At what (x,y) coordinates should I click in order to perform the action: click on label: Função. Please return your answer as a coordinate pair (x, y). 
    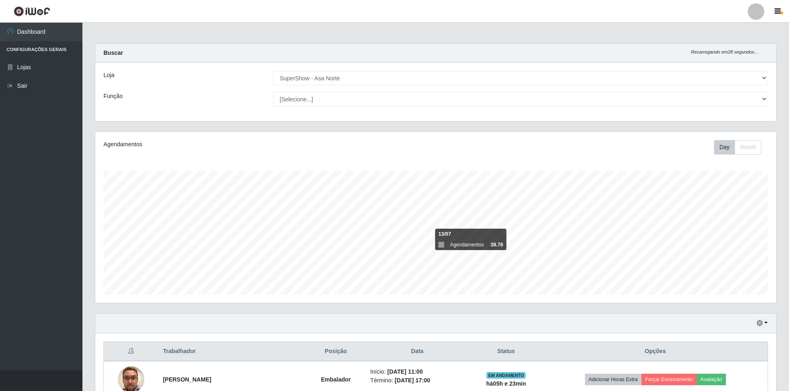
    Looking at the image, I should click on (113, 96).